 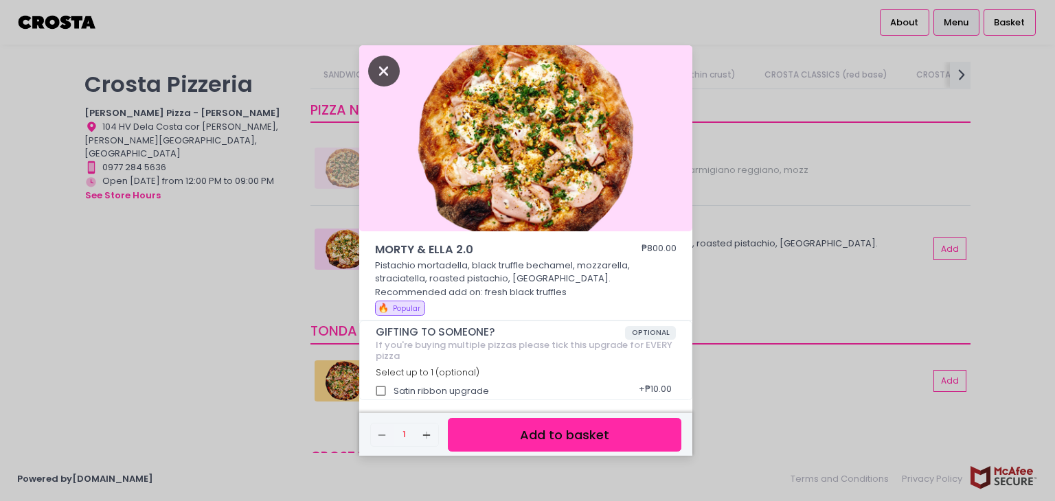 What do you see at coordinates (655, 392) in the screenshot?
I see `div: + ₱10.00` at bounding box center [655, 392].